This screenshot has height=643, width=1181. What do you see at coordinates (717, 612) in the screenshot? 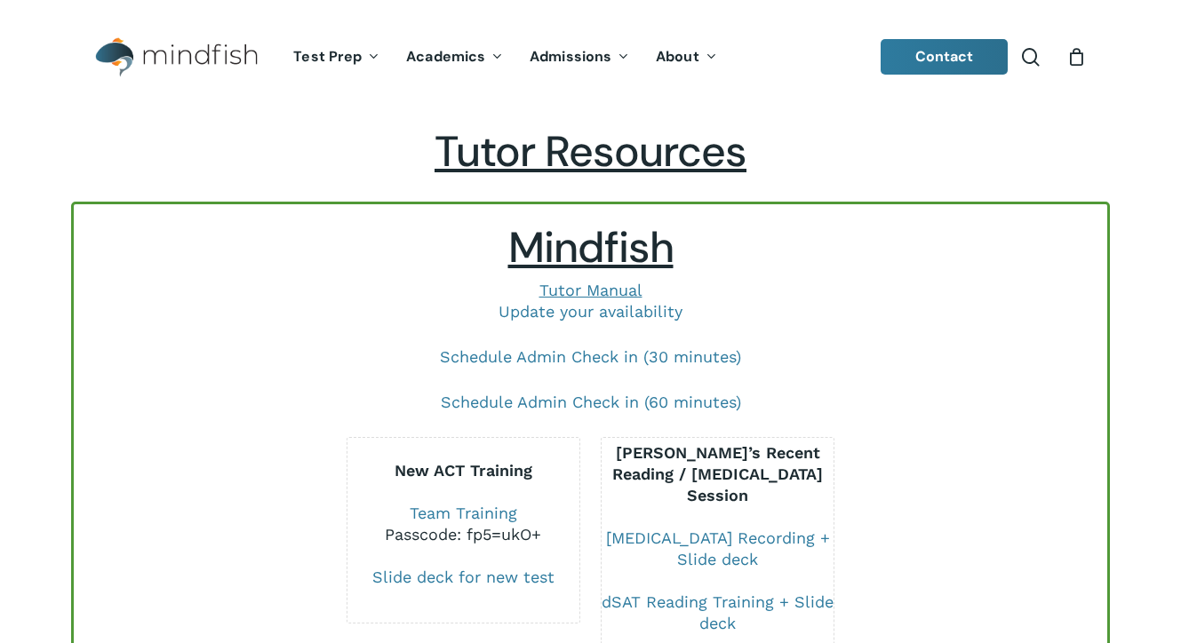
I see `a: dSAT Reading Training + Slide deck` at bounding box center [717, 612].